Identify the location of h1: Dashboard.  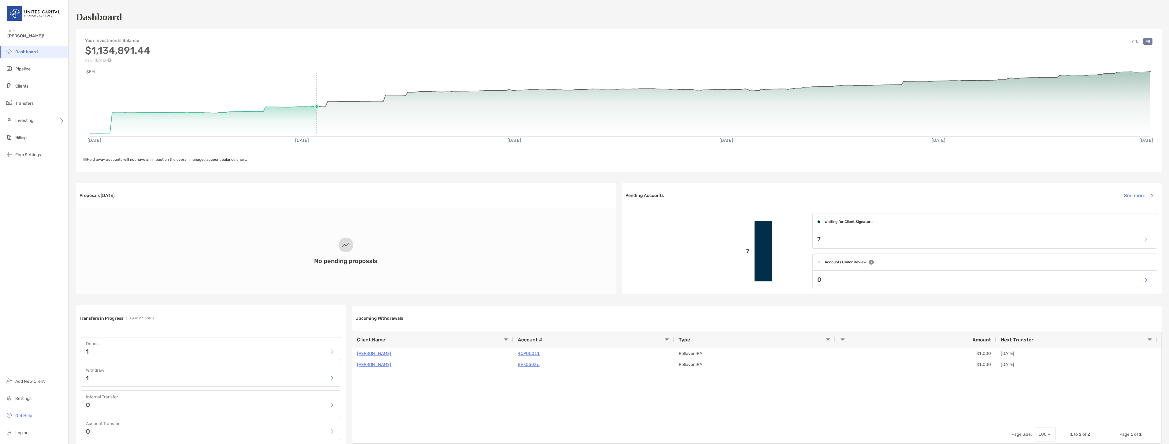
(99, 17).